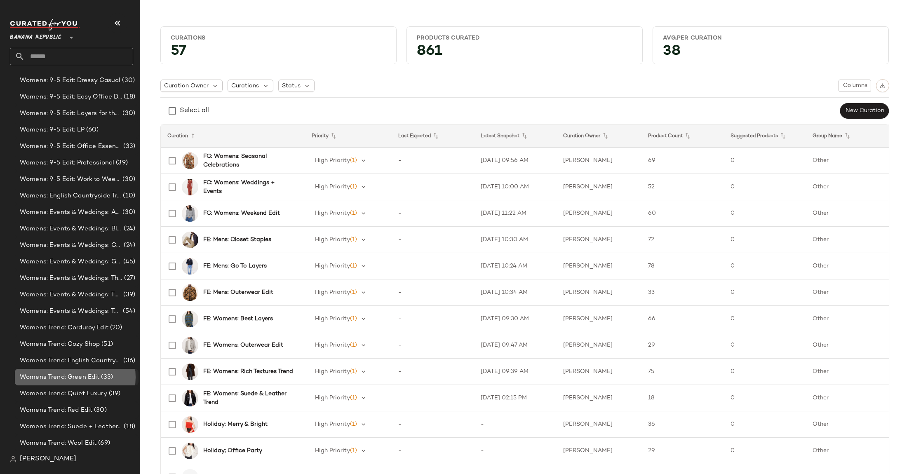 The height and width of the screenshot is (474, 909). What do you see at coordinates (56, 410) in the screenshot?
I see `span: Womens Trend: Red Edit` at bounding box center [56, 410].